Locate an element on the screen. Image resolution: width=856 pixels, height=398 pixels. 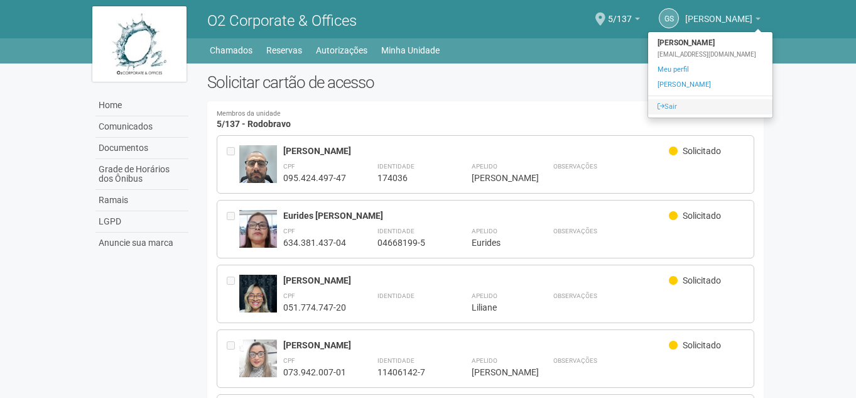
span: O2 Corporate & Offices is located at coordinates (282, 21).